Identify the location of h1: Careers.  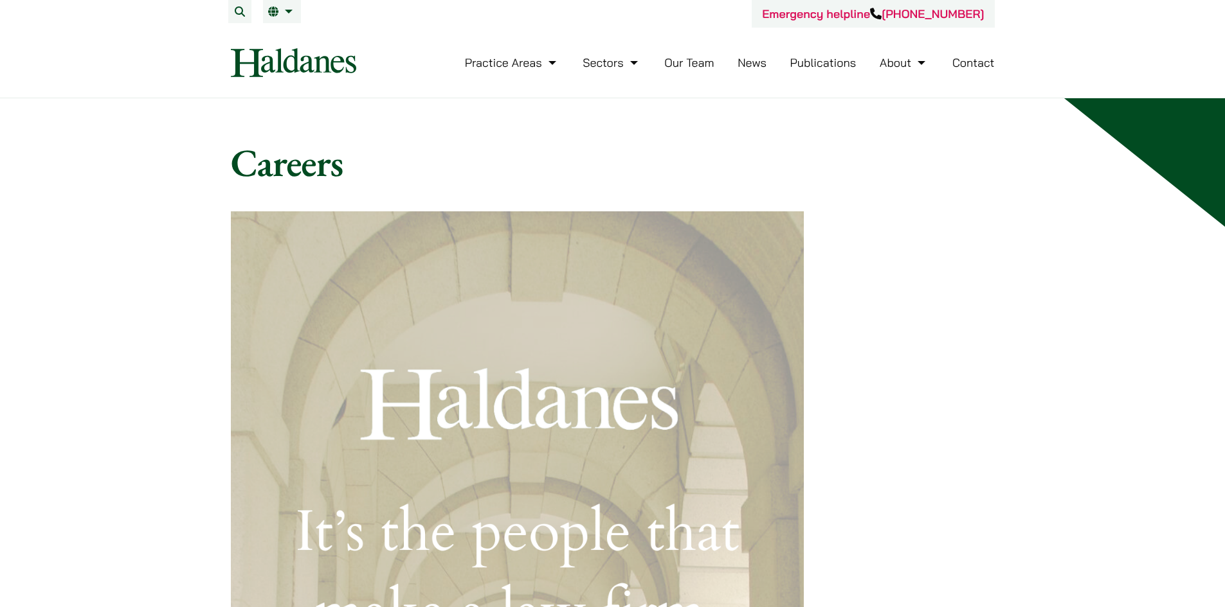
(613, 163).